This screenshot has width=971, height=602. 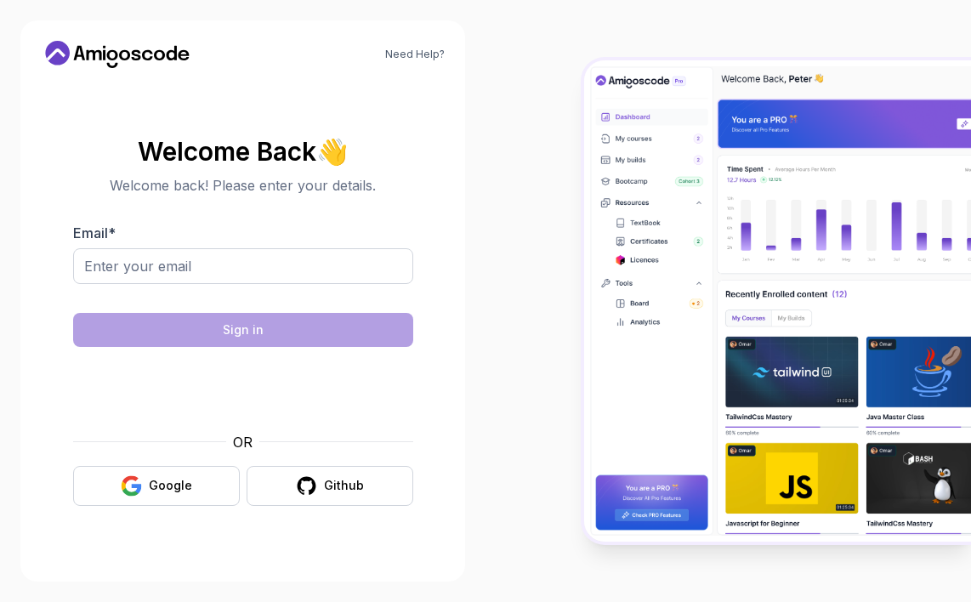 I want to click on input: Enter your email, so click(x=243, y=266).